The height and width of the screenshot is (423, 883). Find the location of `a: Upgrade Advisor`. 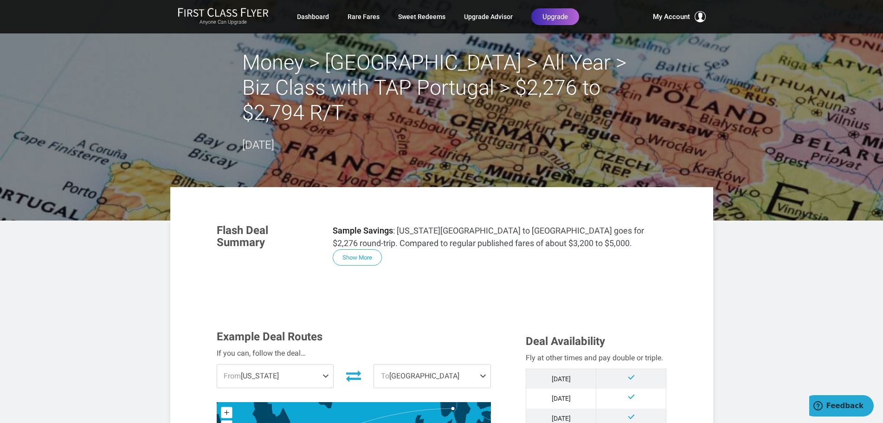

a: Upgrade Advisor is located at coordinates (488, 17).